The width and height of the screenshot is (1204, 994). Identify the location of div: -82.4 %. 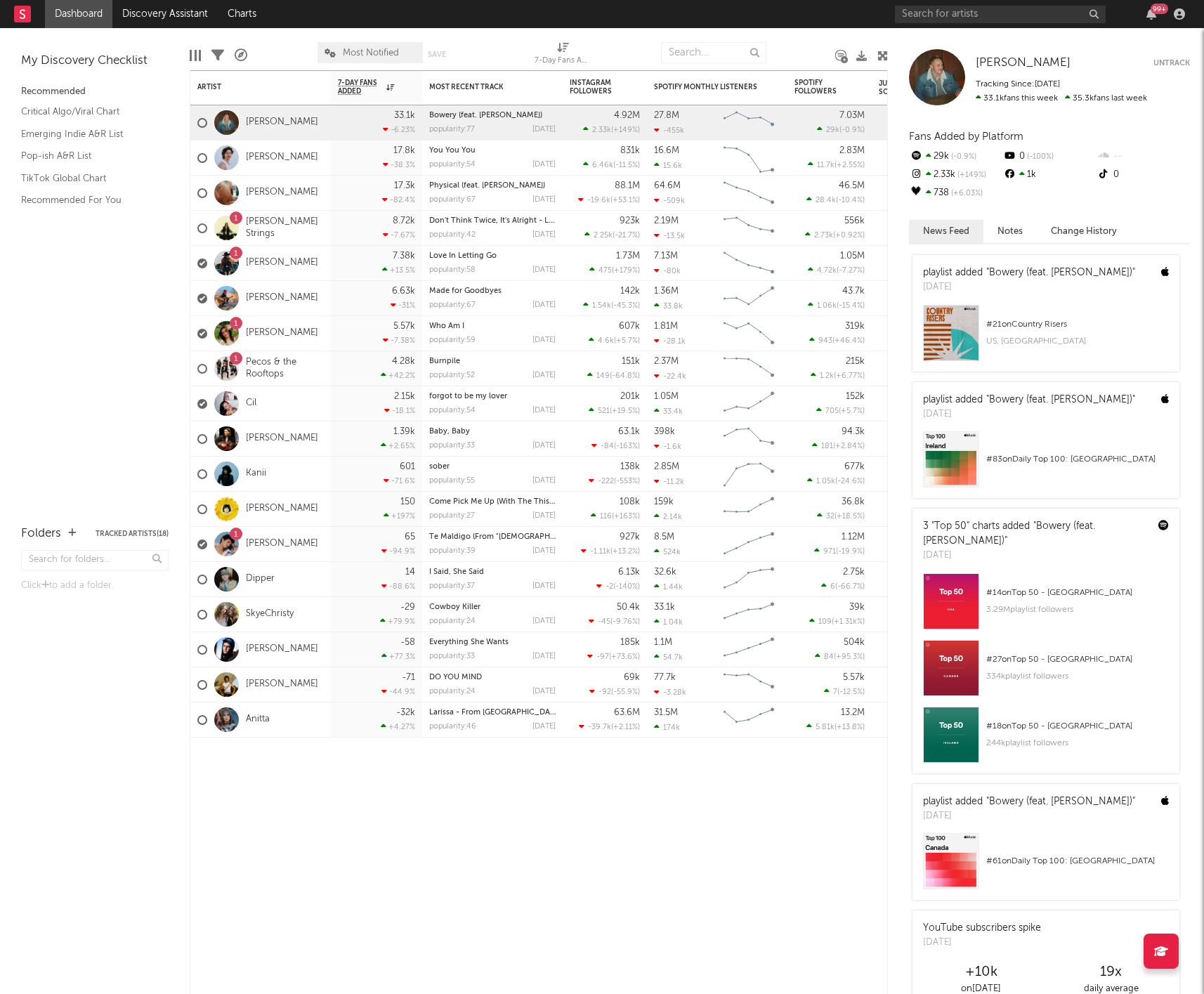
(399, 200).